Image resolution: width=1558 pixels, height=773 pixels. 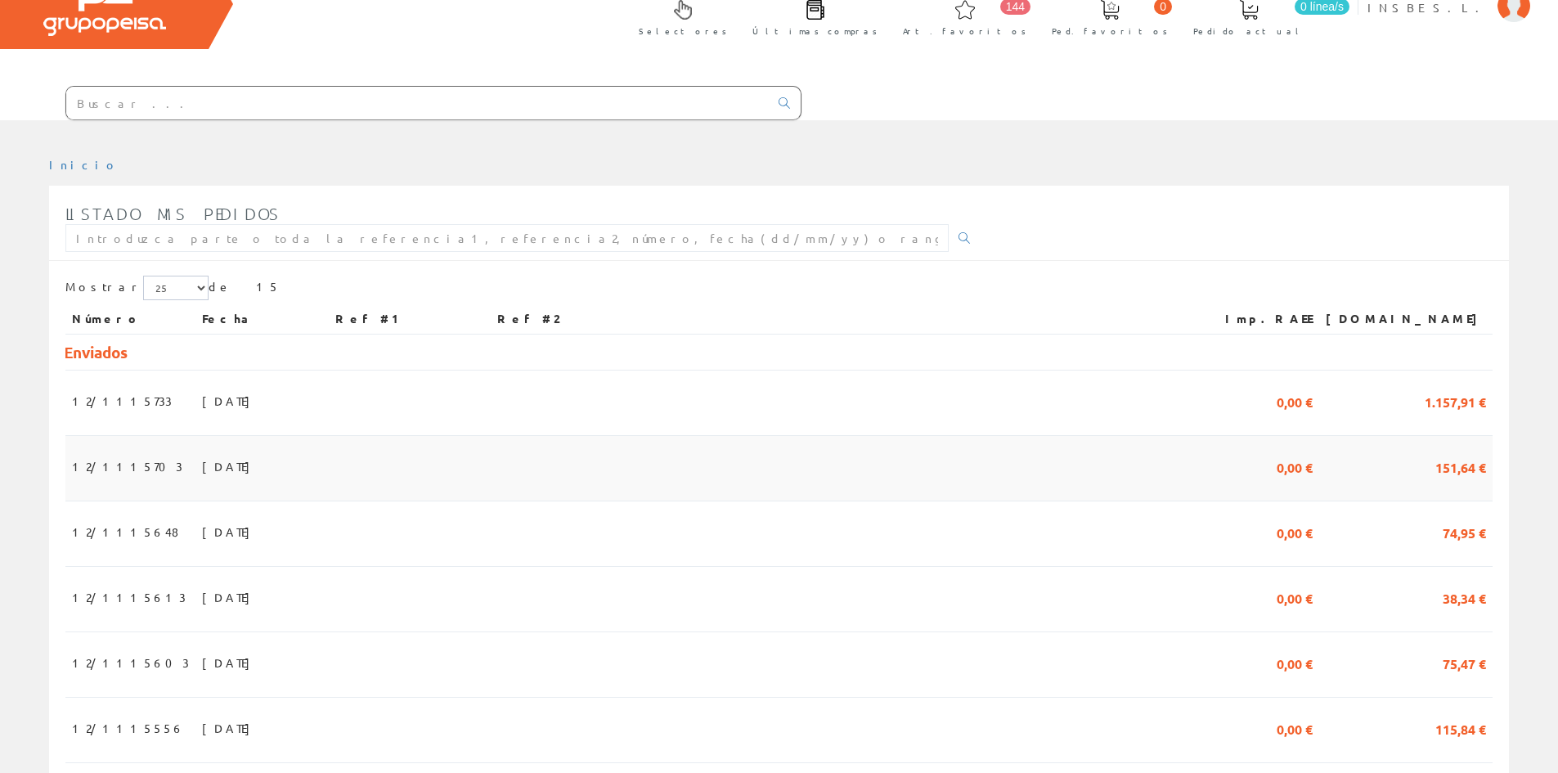 What do you see at coordinates (1464, 597) in the screenshot?
I see `span: 38,34 €` at bounding box center [1464, 597].